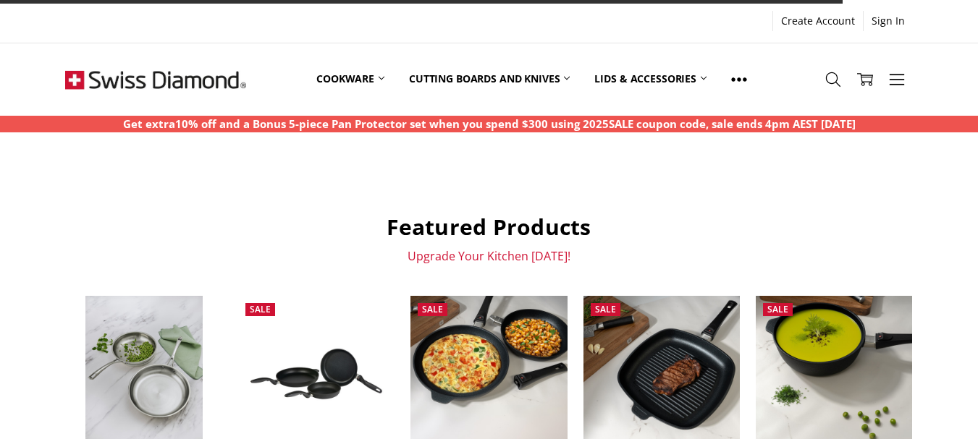  What do you see at coordinates (739, 80) in the screenshot?
I see `a: Show All` at bounding box center [739, 80].